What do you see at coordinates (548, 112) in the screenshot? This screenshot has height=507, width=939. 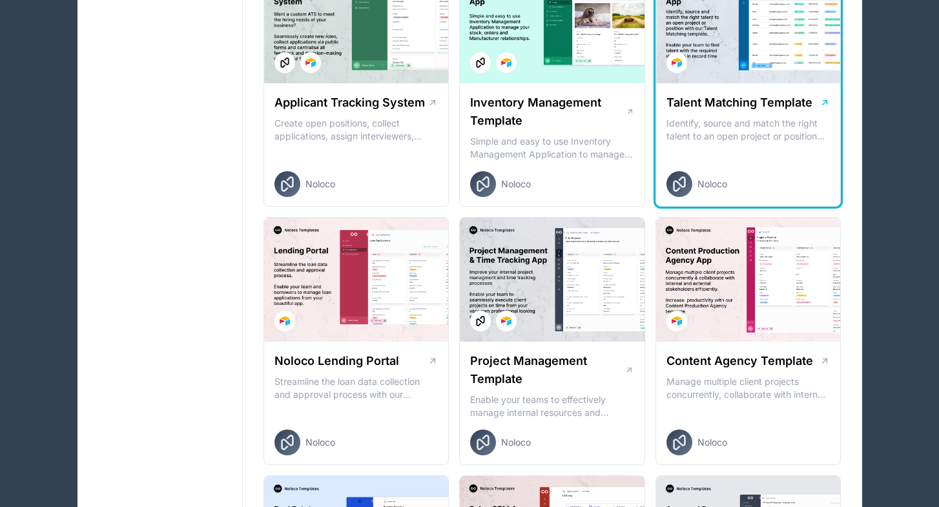 I see `h1: Inventory Management Template` at bounding box center [548, 112].